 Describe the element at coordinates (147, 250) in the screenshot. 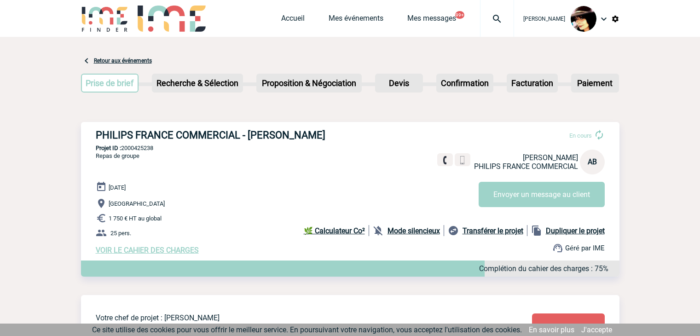

I see `span: VOIR LE CAHIER DES CHARGES` at that location.